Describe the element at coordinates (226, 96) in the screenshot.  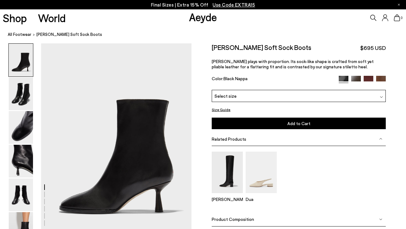
I see `span: Select size` at that location.